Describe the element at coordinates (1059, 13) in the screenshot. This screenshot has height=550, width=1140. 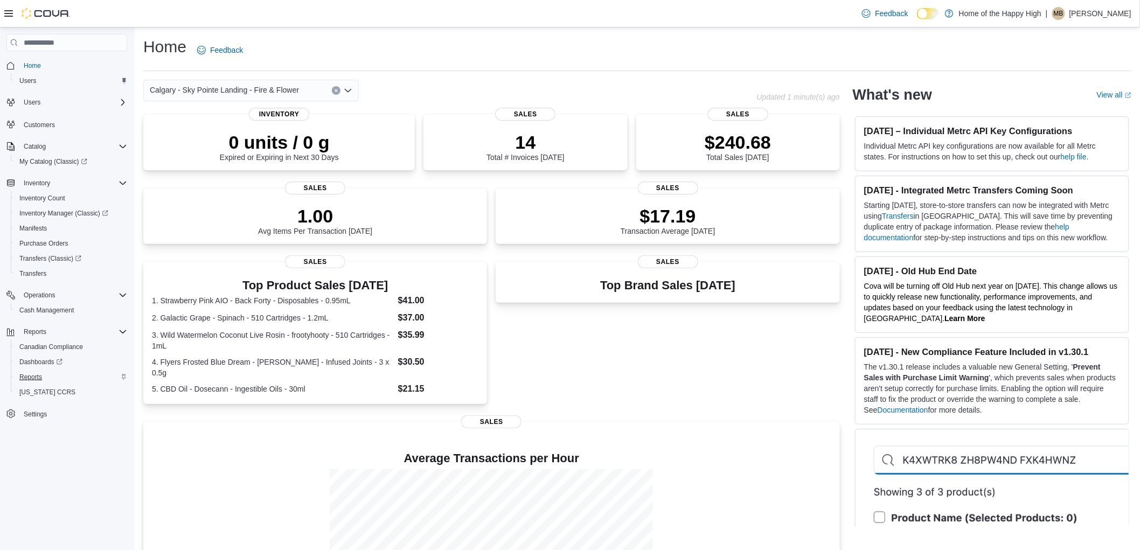
I see `div: Madyson Baerwald` at that location.